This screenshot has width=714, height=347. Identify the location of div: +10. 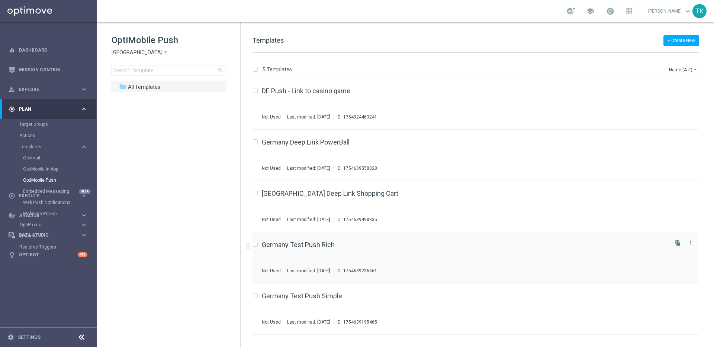
(83, 255).